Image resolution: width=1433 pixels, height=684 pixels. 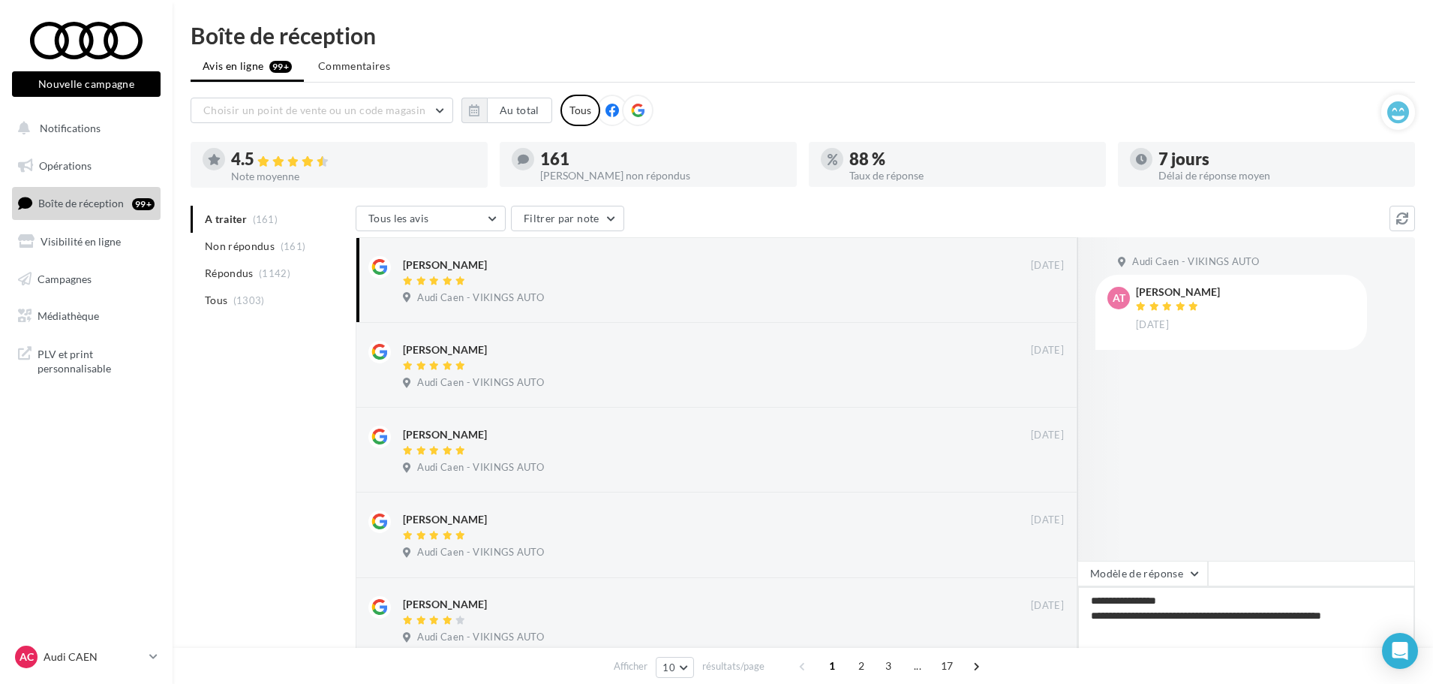 What do you see at coordinates (275, 273) in the screenshot?
I see `span: (1142)` at bounding box center [275, 273].